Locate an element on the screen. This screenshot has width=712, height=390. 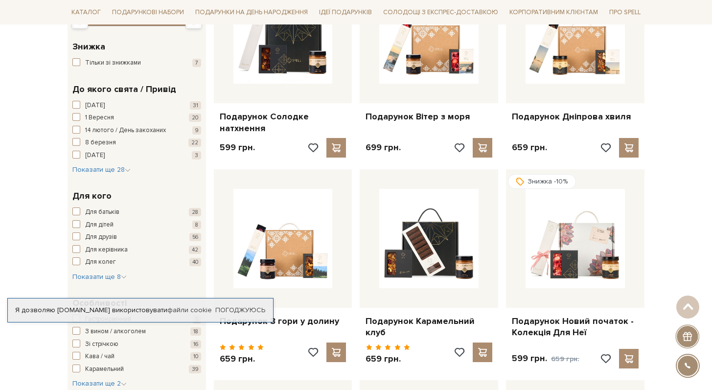
a: Подарунок Вітер з моря is located at coordinates (429, 116).